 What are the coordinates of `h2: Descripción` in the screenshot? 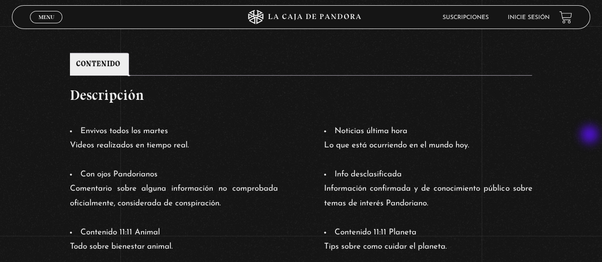 It's located at (301, 95).